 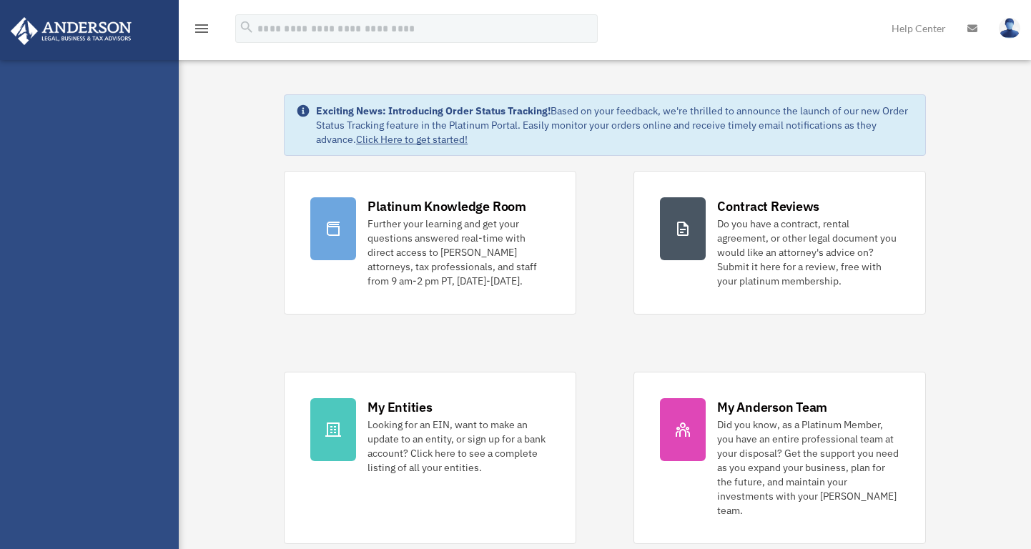 What do you see at coordinates (430, 242) in the screenshot?
I see `a: Platinum Knowledge Room Further your learning and get your questions answered real-time with dire...` at bounding box center [430, 242].